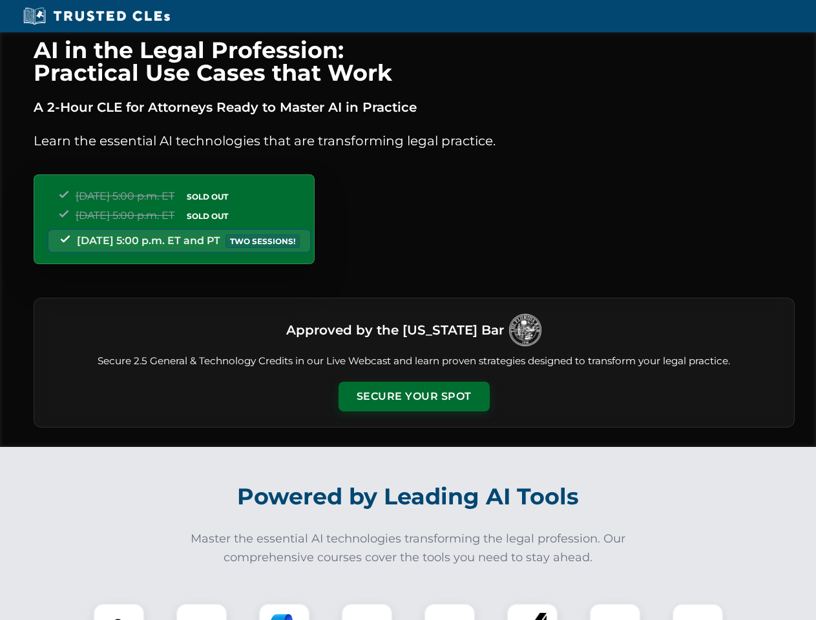 Image resolution: width=816 pixels, height=620 pixels. Describe the element at coordinates (414, 361) in the screenshot. I see `p: Secure 2.5 General & Technology Credits in our Live Webcast and learn proven strategies designed ...` at that location.